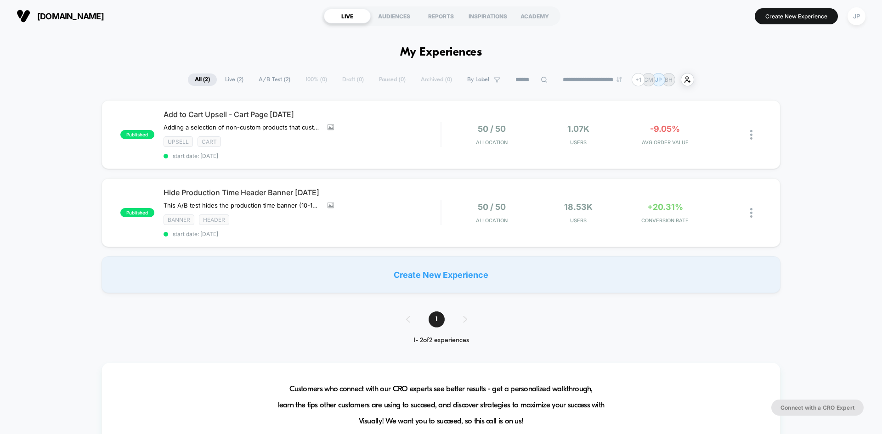 The height and width of the screenshot is (434, 882). I want to click on p: BH, so click(669, 79).